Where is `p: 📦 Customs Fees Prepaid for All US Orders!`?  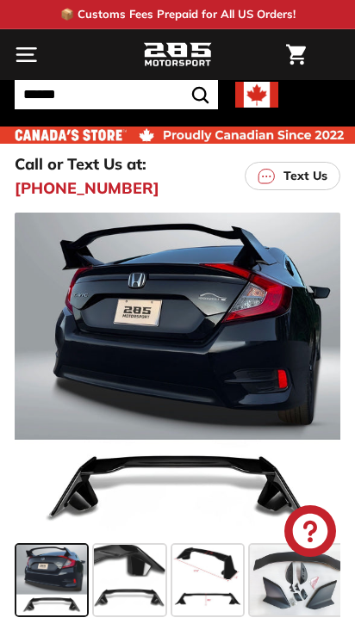 p: 📦 Customs Fees Prepaid for All US Orders! is located at coordinates (177, 15).